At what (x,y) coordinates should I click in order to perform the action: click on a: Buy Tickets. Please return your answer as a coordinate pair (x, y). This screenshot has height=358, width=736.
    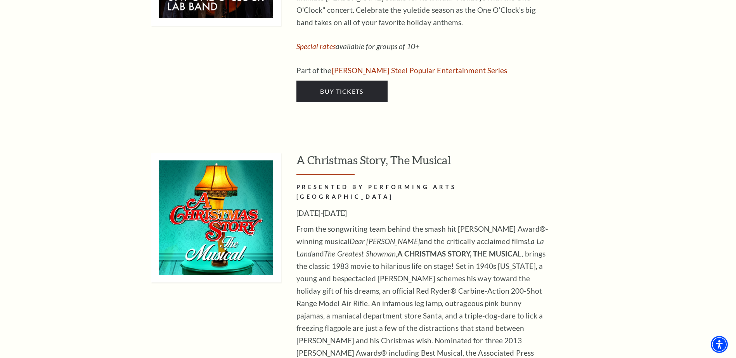
    Looking at the image, I should click on (342, 92).